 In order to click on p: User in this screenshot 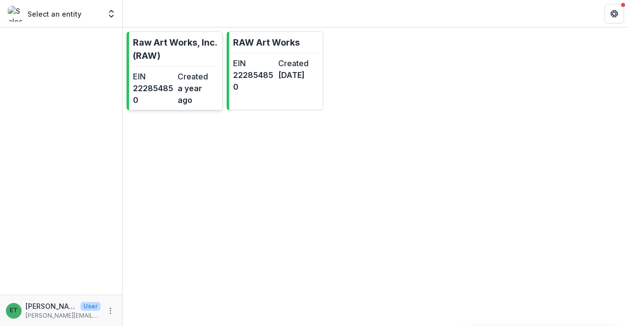, I will do `click(90, 307)`.